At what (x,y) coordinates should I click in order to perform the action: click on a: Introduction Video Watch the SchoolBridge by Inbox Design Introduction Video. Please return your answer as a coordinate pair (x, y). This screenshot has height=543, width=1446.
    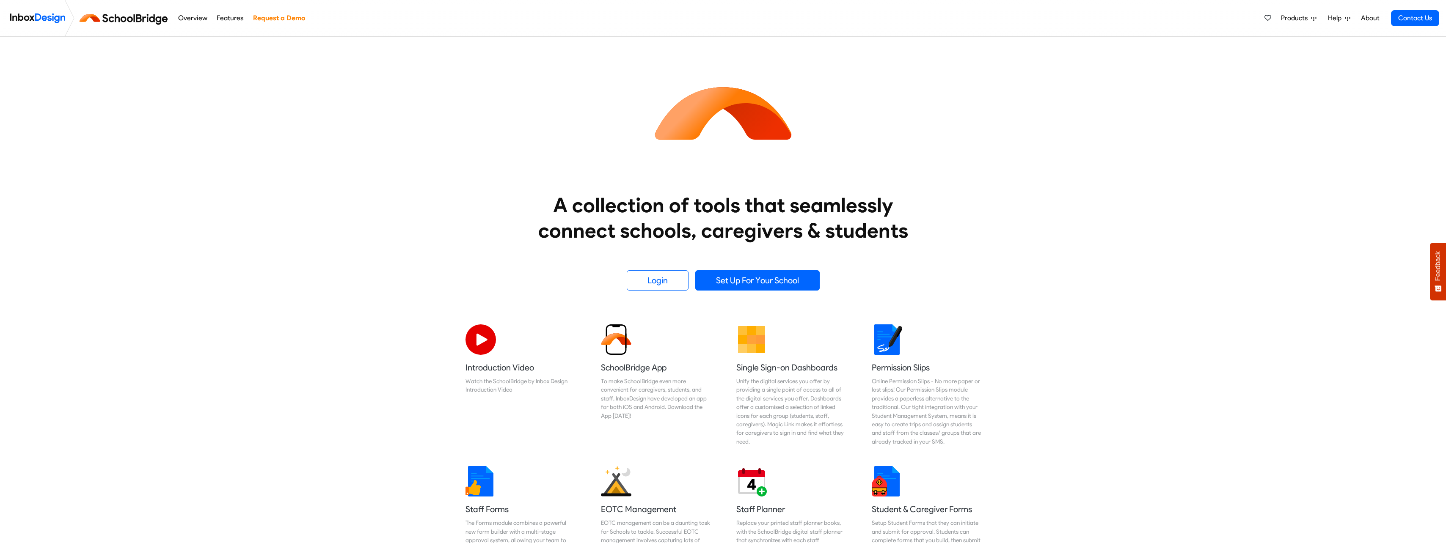
    Looking at the image, I should click on (520, 385).